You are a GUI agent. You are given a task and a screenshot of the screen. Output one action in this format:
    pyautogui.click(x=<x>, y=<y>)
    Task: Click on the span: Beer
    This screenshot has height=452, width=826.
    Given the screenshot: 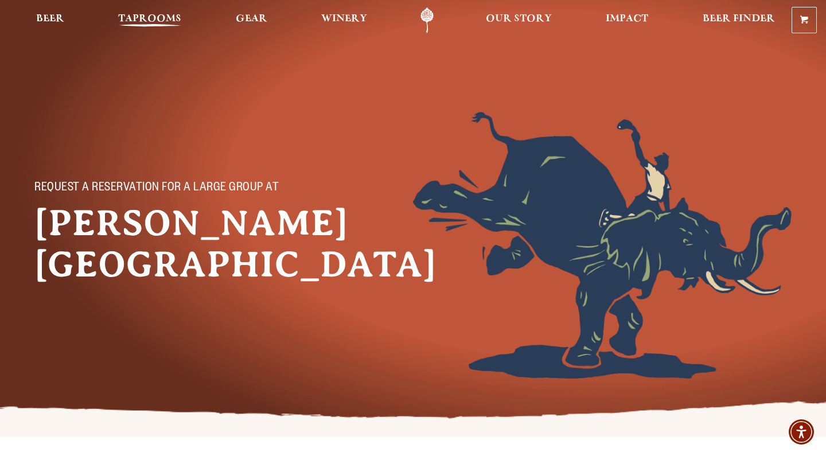 What is the action you would take?
    pyautogui.click(x=50, y=19)
    